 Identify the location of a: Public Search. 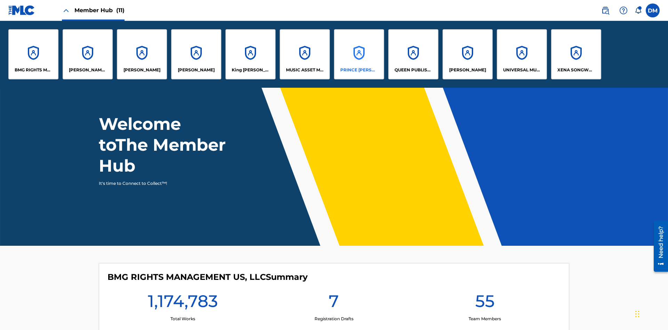
(606, 10).